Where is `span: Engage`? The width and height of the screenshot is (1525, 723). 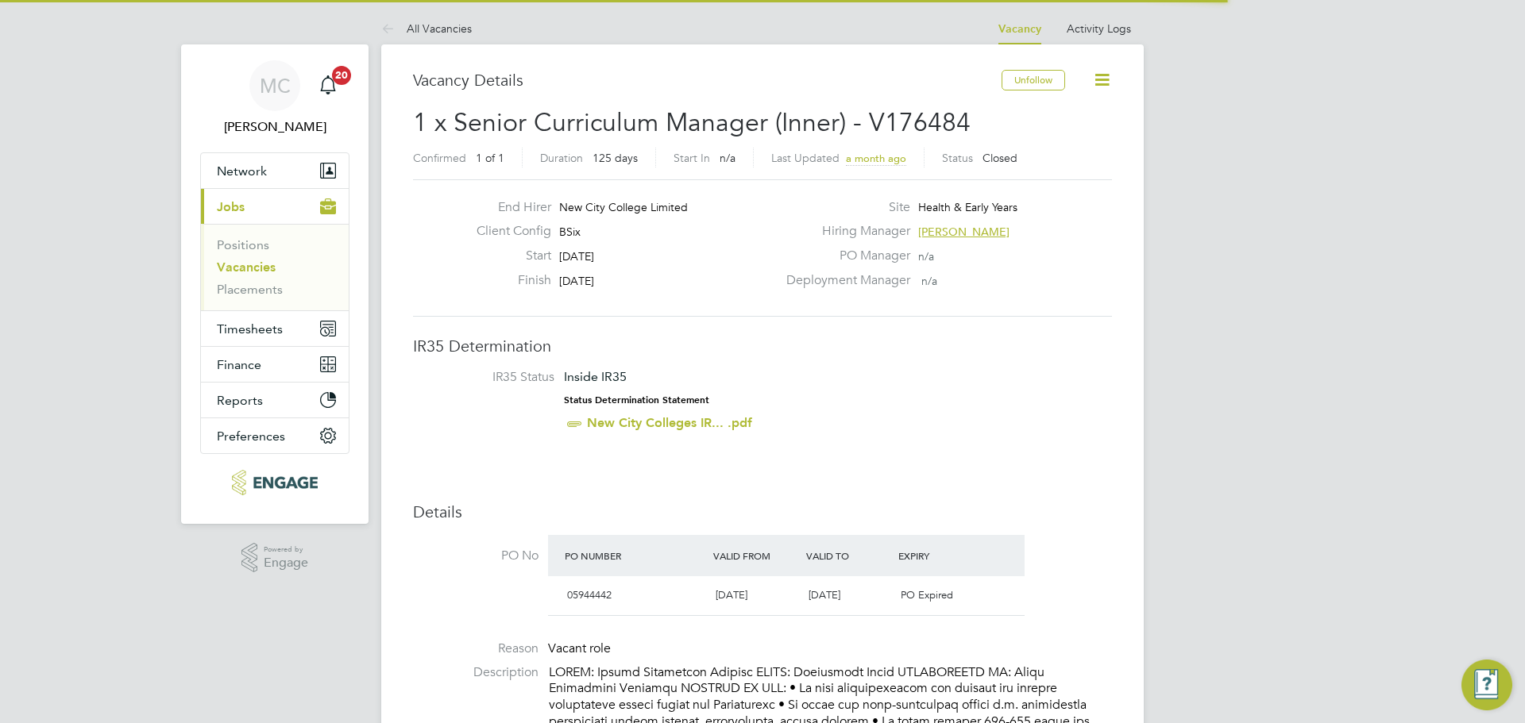 span: Engage is located at coordinates (286, 563).